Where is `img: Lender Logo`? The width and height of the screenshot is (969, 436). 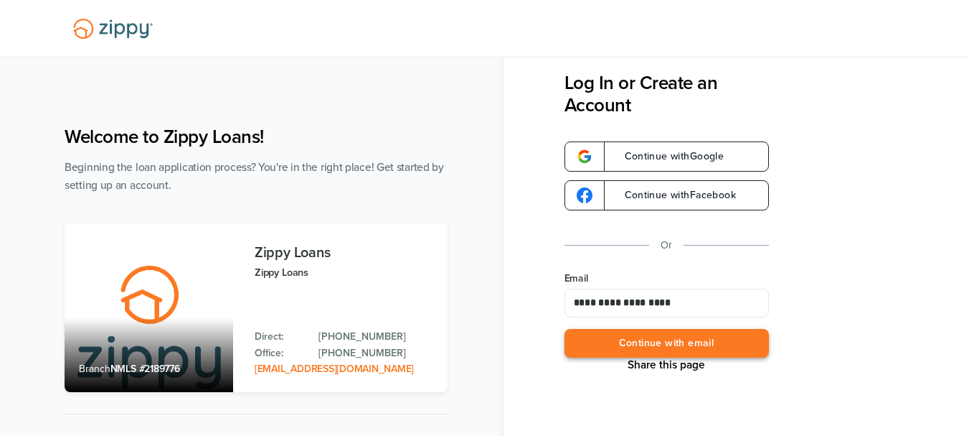
img: Lender Logo is located at coordinates (113, 29).